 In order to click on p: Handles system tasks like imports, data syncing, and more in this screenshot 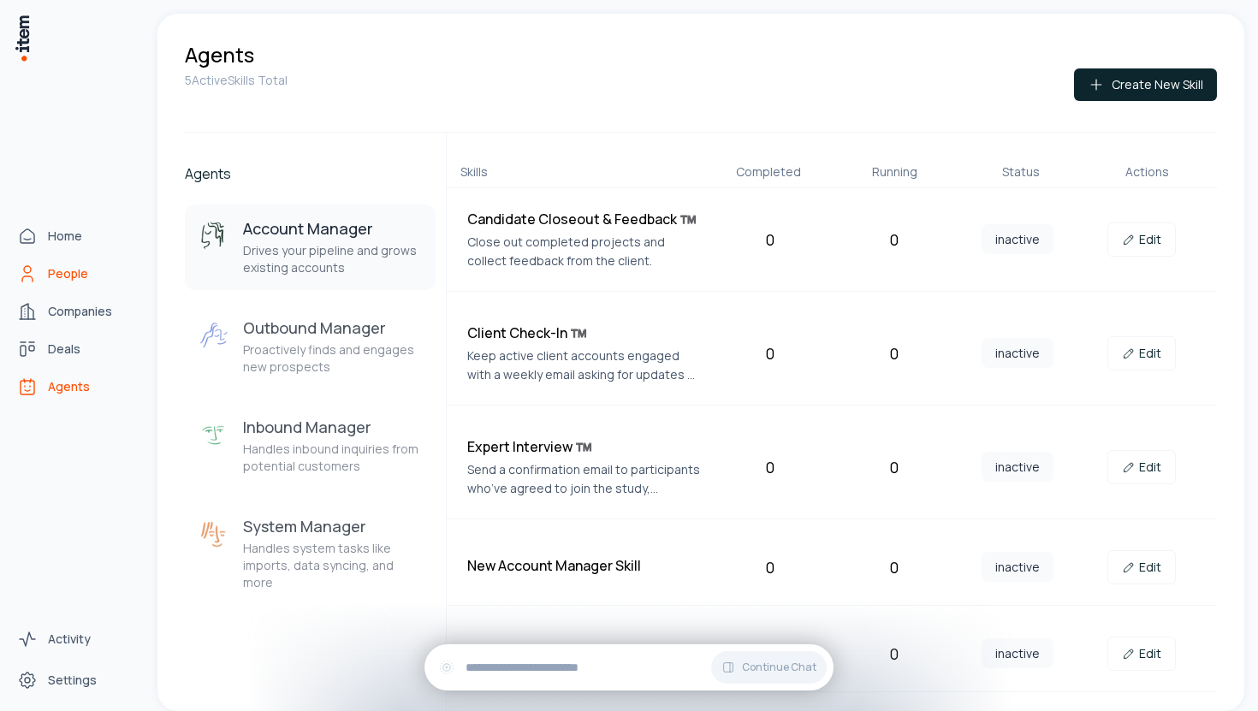, I will do `click(332, 566)`.